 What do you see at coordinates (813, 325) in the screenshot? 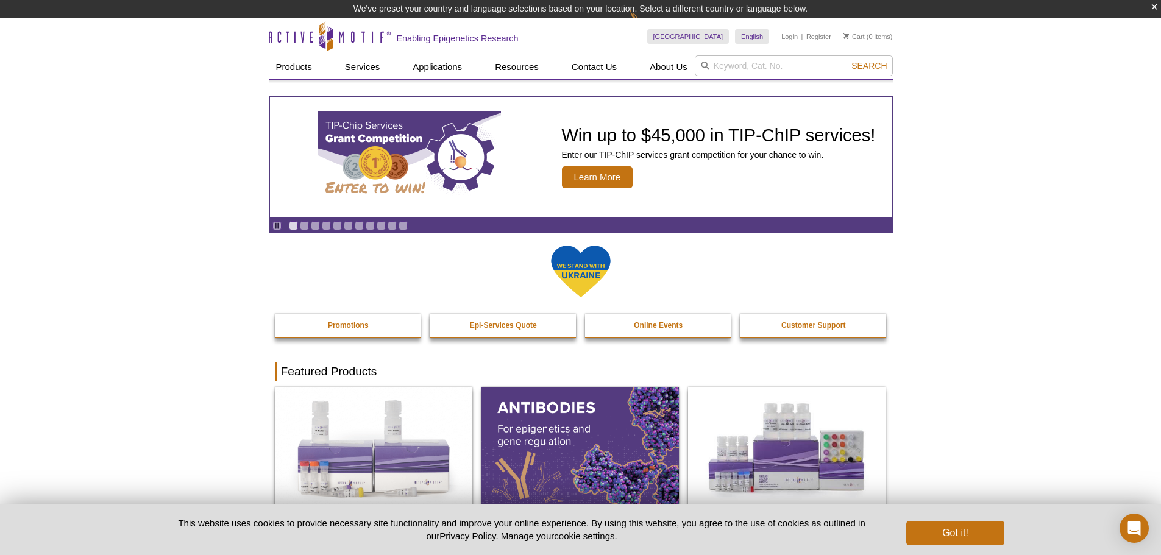
I see `strong: Customer Support` at bounding box center [813, 325].